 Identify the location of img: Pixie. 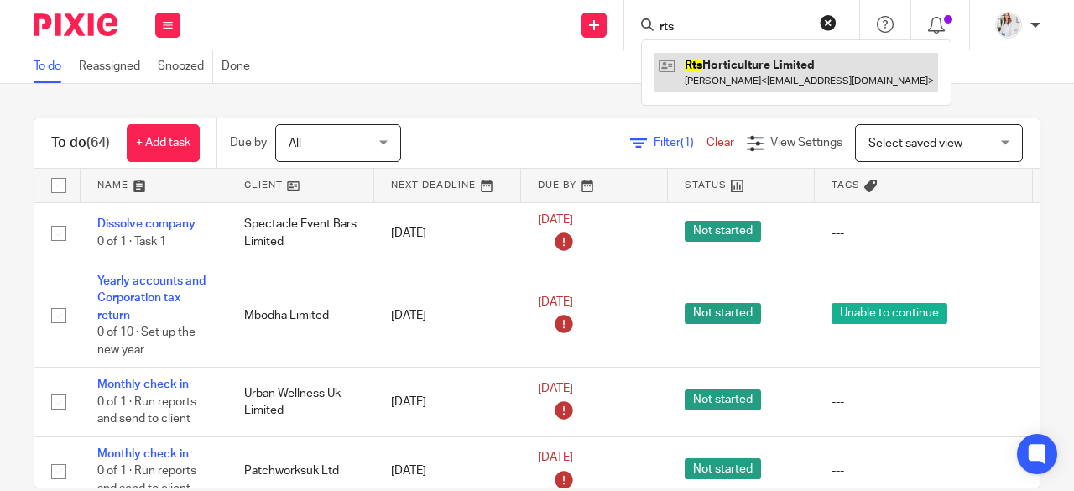
(76, 24).